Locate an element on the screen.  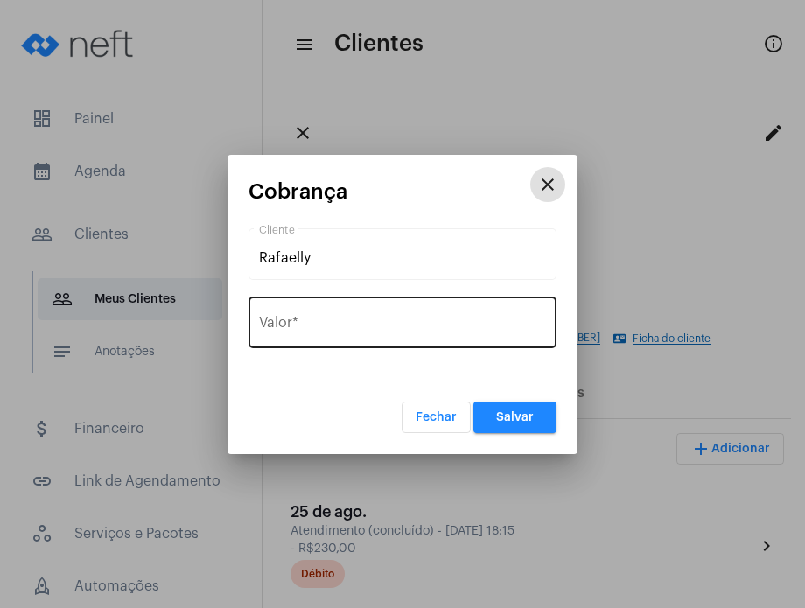
input: Valor is located at coordinates (403, 326).